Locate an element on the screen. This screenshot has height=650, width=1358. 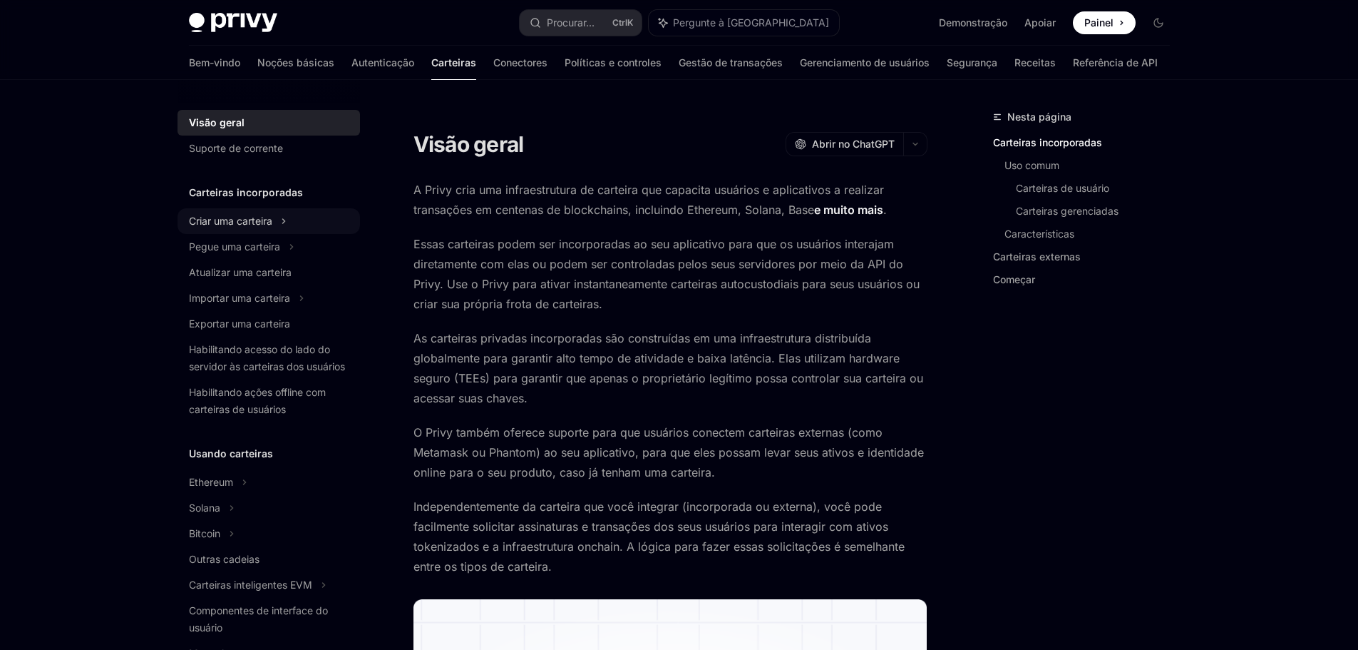
font: Suporte de corrente is located at coordinates (236, 148).